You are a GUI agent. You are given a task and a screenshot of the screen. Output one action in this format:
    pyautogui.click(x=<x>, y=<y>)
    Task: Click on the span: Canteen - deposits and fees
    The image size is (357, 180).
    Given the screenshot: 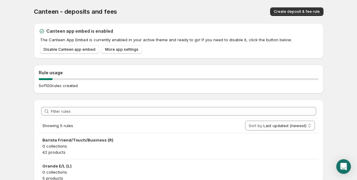 What is the action you would take?
    pyautogui.click(x=76, y=12)
    